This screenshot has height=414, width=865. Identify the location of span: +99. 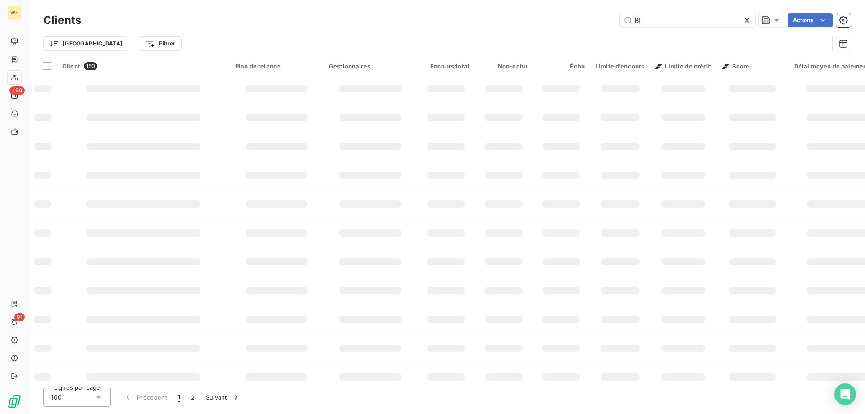
(17, 91).